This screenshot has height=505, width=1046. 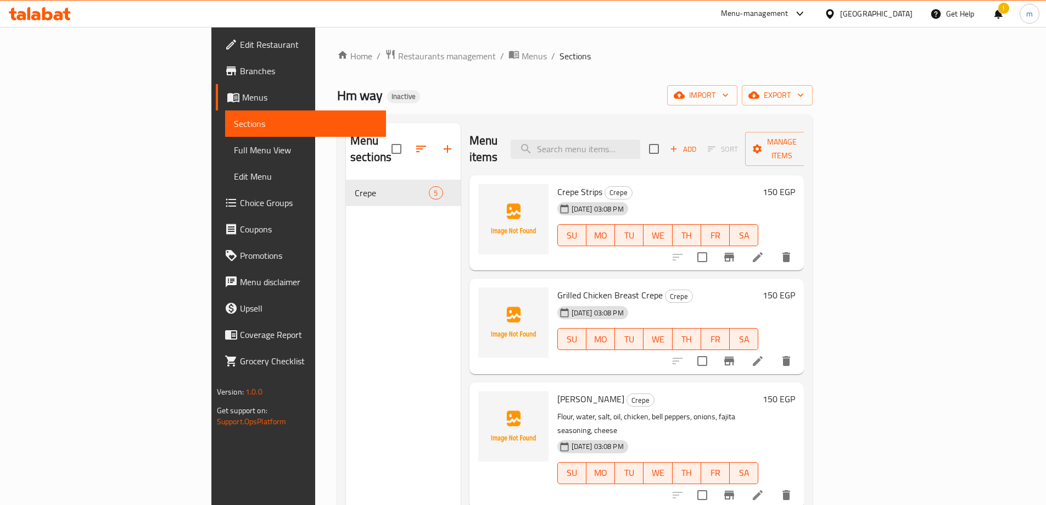 What do you see at coordinates (610, 295) in the screenshot?
I see `span: Grilled Chicken Breast Crepe` at bounding box center [610, 295].